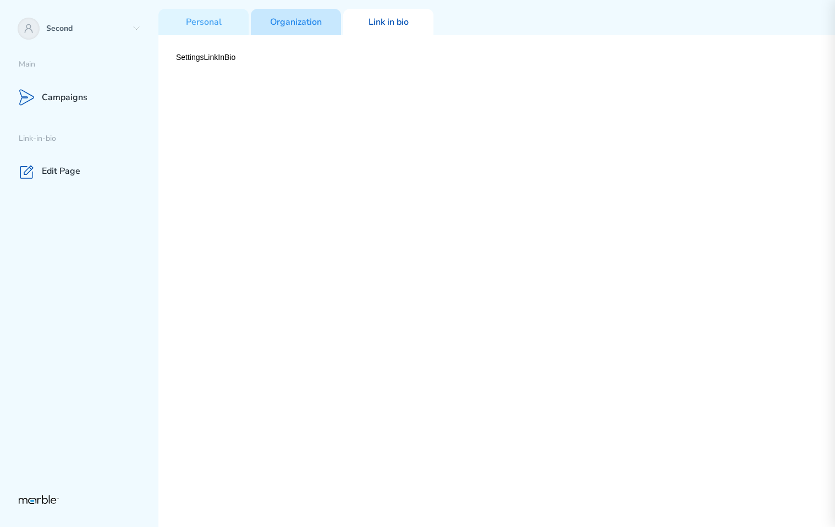  What do you see at coordinates (89, 64) in the screenshot?
I see `p: Main` at bounding box center [89, 64].